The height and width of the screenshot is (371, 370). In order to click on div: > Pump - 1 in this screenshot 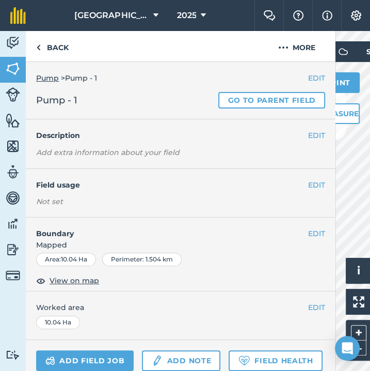, I will do `click(181, 78)`.